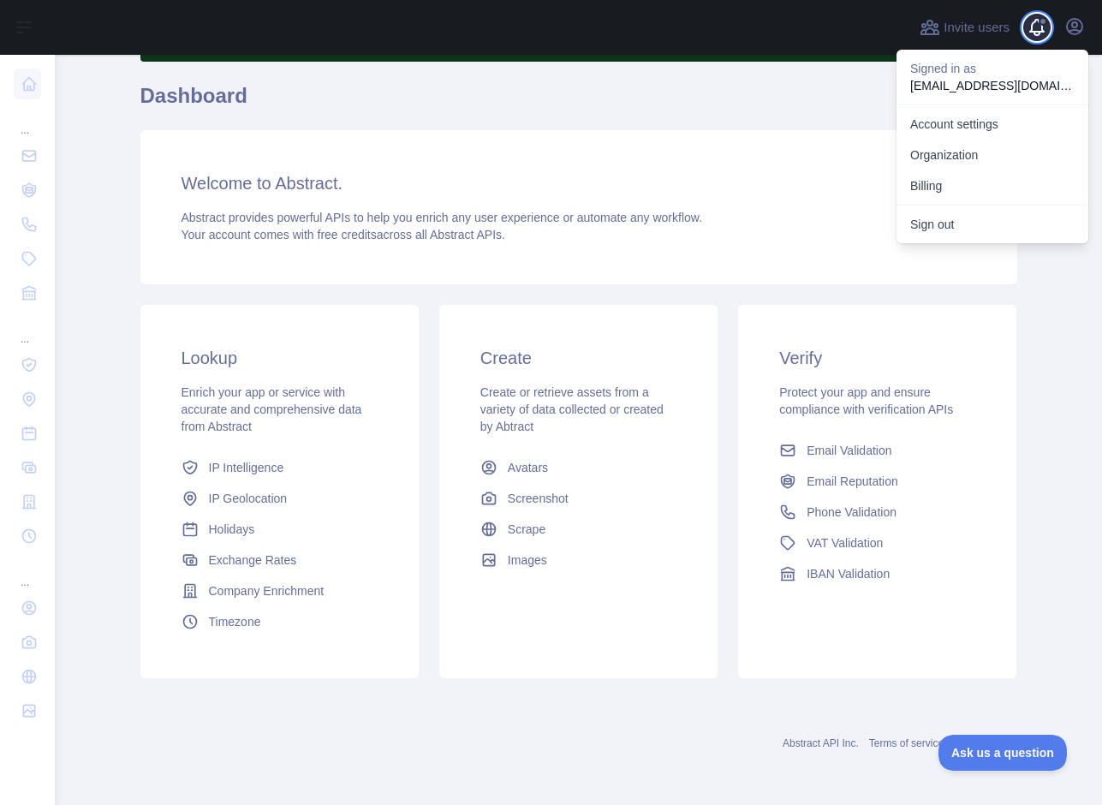 The image size is (1102, 805). What do you see at coordinates (279, 498) in the screenshot?
I see `a: IP Geolocation` at bounding box center [279, 498].